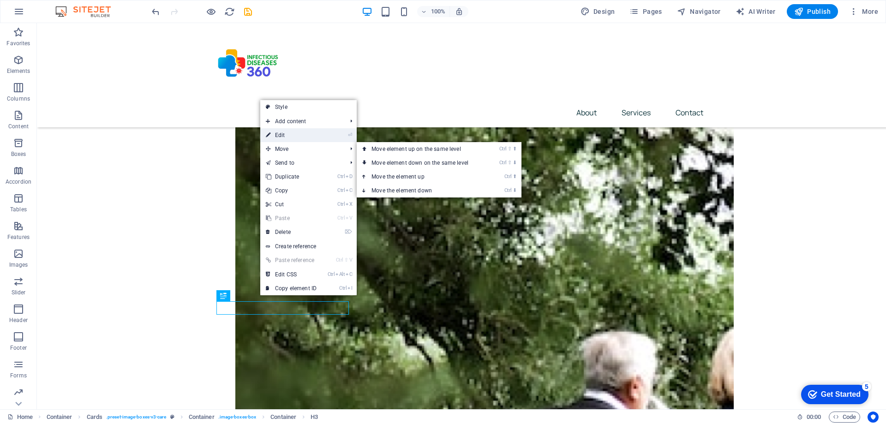 This screenshot has height=424, width=886. What do you see at coordinates (229, 12) in the screenshot?
I see `i: Reload page` at bounding box center [229, 12].